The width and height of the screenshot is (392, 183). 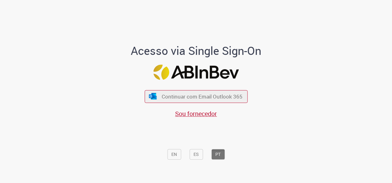 I want to click on button: PT, so click(x=218, y=154).